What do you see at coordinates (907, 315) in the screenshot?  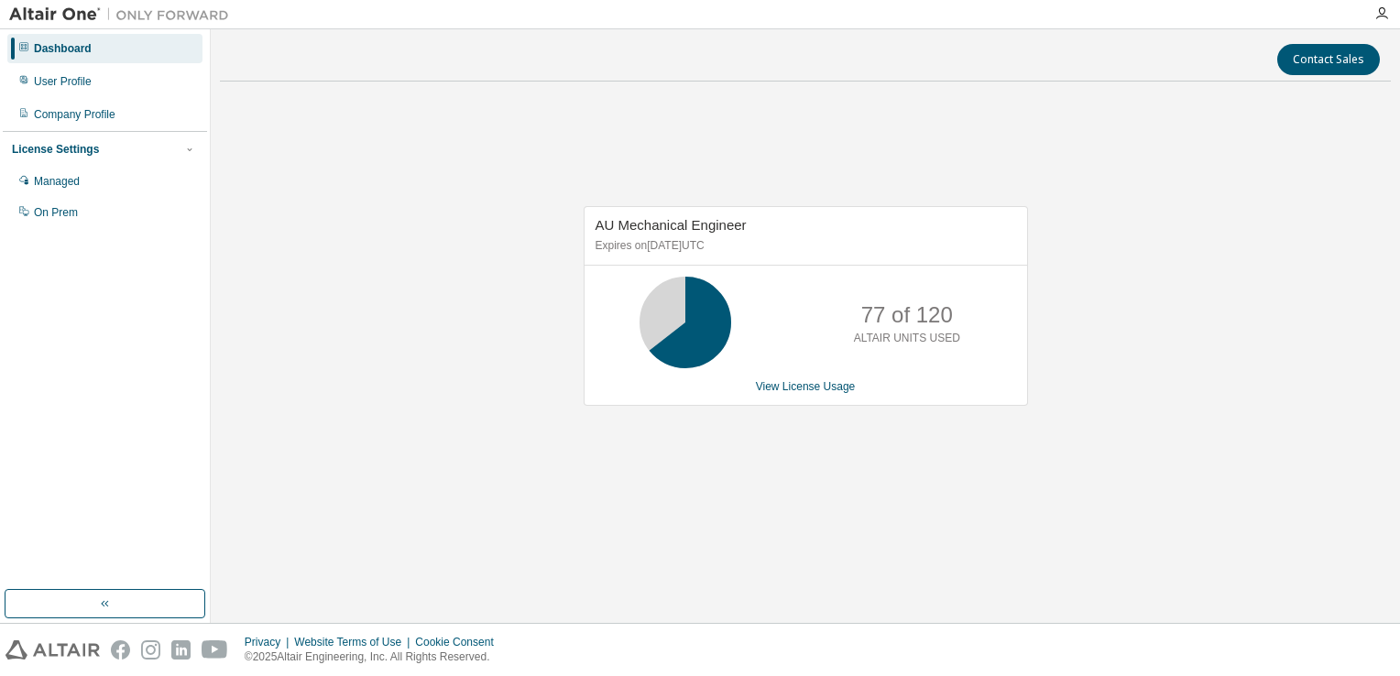 I see `p: 77 of 120` at bounding box center [907, 315].